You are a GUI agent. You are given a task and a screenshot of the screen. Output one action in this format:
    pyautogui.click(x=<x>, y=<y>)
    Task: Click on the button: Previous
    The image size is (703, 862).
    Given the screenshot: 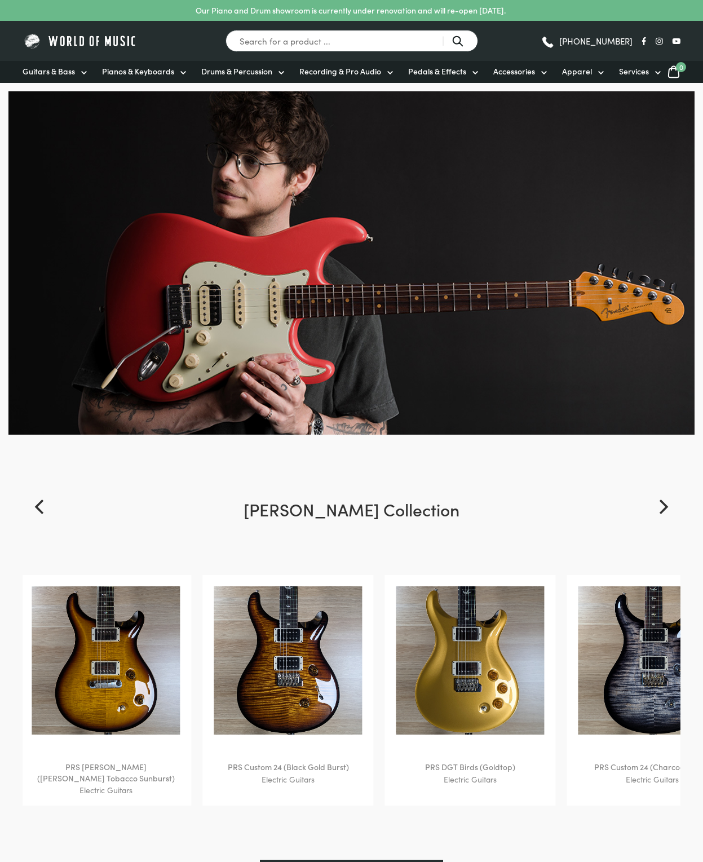 What is the action you would take?
    pyautogui.click(x=41, y=508)
    